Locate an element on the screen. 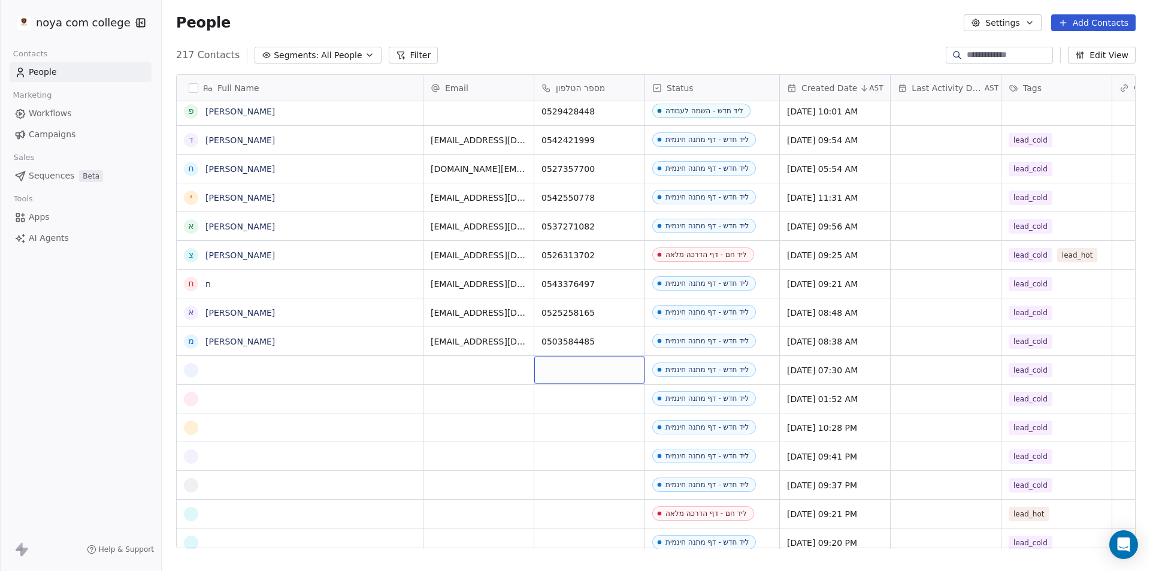 The width and height of the screenshot is (1150, 571). span: 0529428448 is located at coordinates (590, 111).